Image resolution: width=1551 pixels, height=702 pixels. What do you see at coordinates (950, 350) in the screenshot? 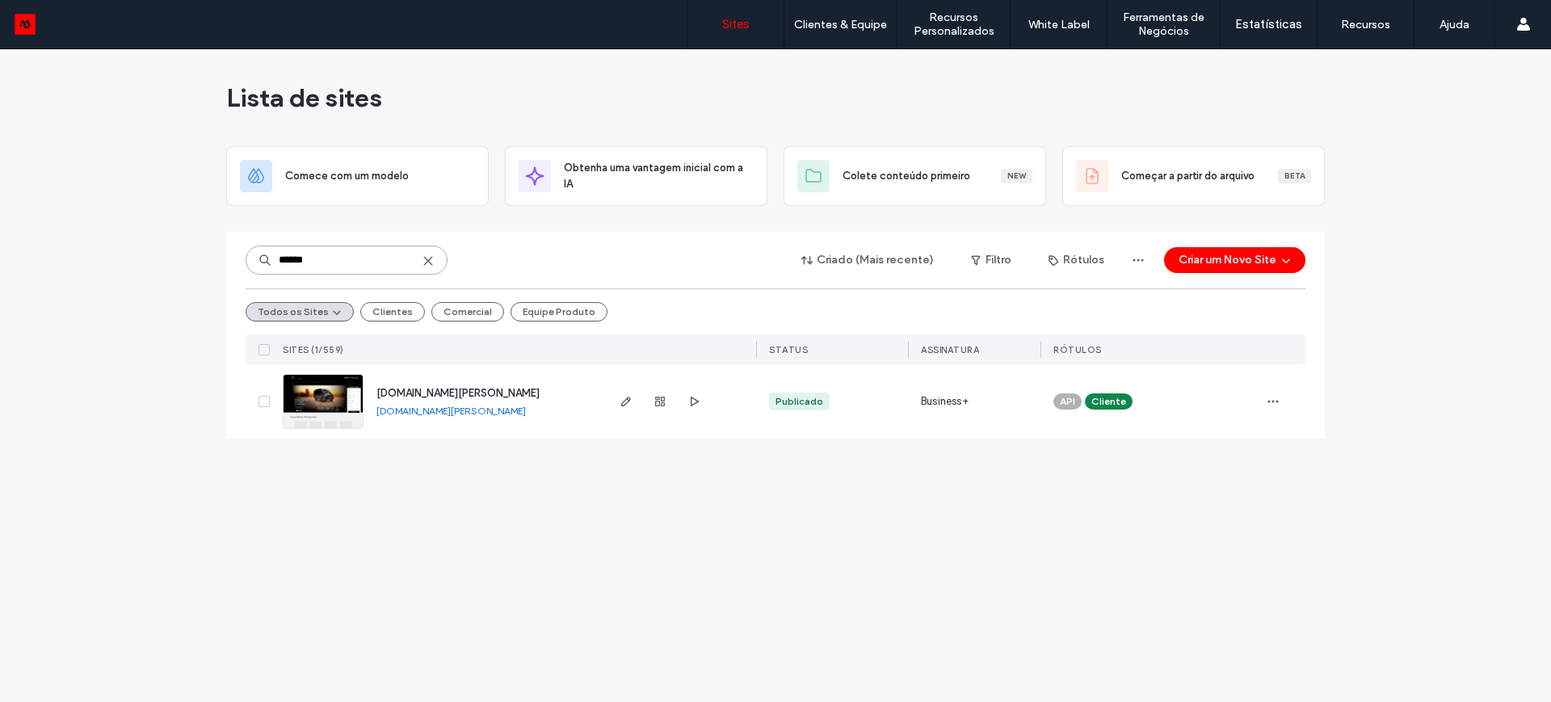
I see `span: Assinatura` at bounding box center [950, 350].